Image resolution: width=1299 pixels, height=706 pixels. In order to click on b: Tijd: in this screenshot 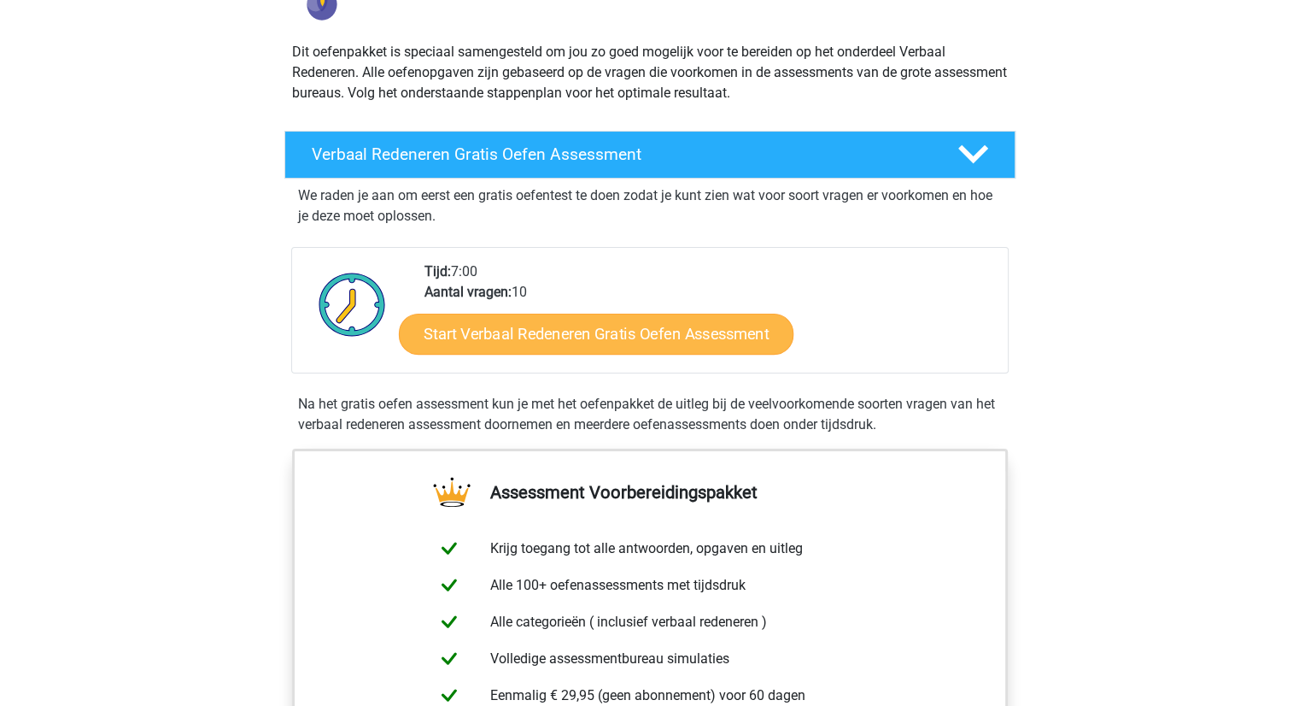, I will do `click(437, 271)`.